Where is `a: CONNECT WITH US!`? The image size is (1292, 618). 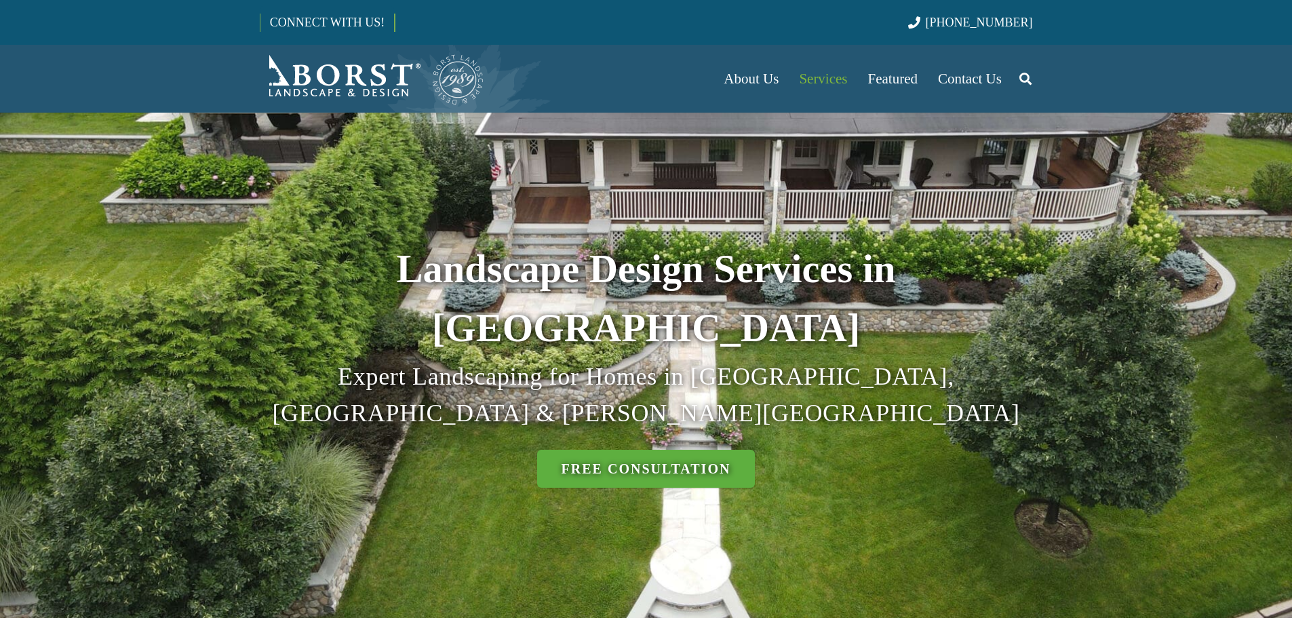 a: CONNECT WITH US! is located at coordinates (327, 22).